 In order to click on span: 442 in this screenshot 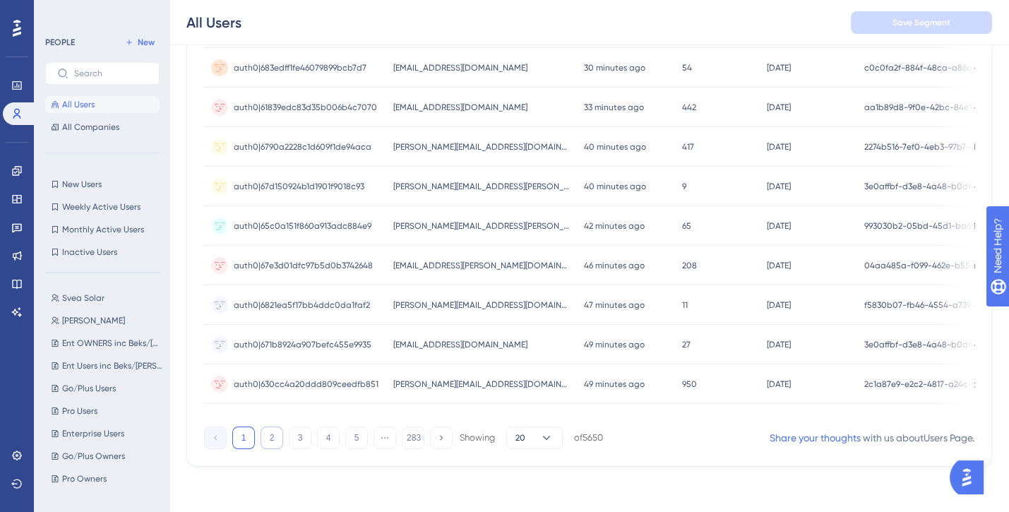, I will do `click(689, 107)`.